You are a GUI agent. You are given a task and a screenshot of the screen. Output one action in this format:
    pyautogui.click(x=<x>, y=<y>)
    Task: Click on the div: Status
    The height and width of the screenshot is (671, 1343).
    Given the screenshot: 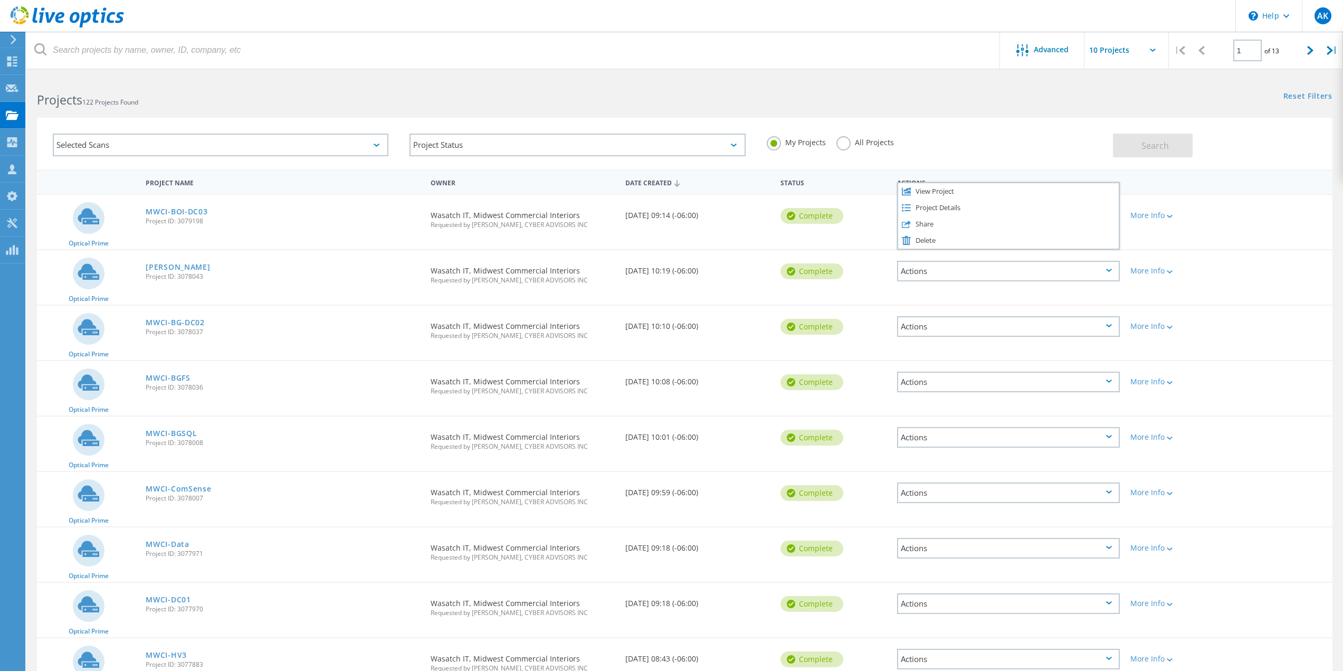 What is the action you would take?
    pyautogui.click(x=833, y=181)
    